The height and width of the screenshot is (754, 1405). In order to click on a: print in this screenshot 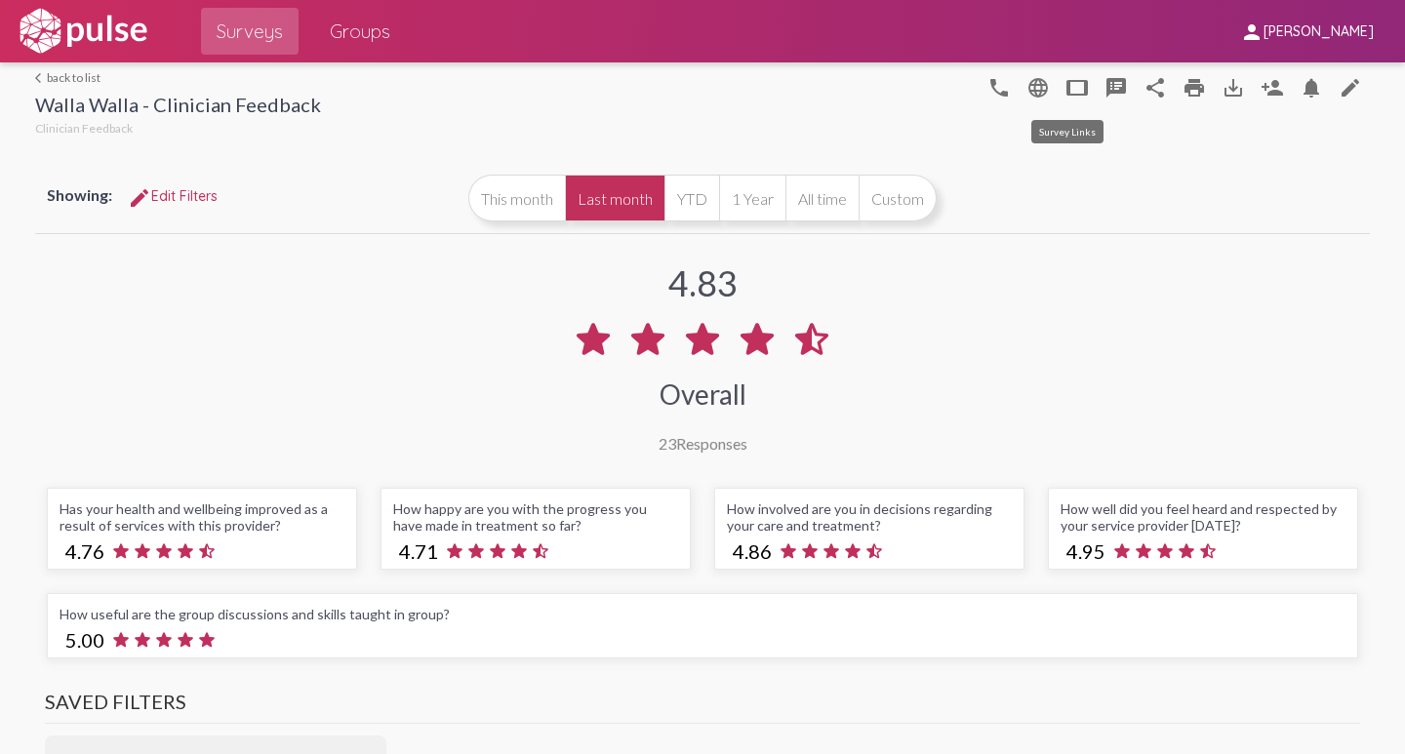, I will do `click(1195, 87)`.